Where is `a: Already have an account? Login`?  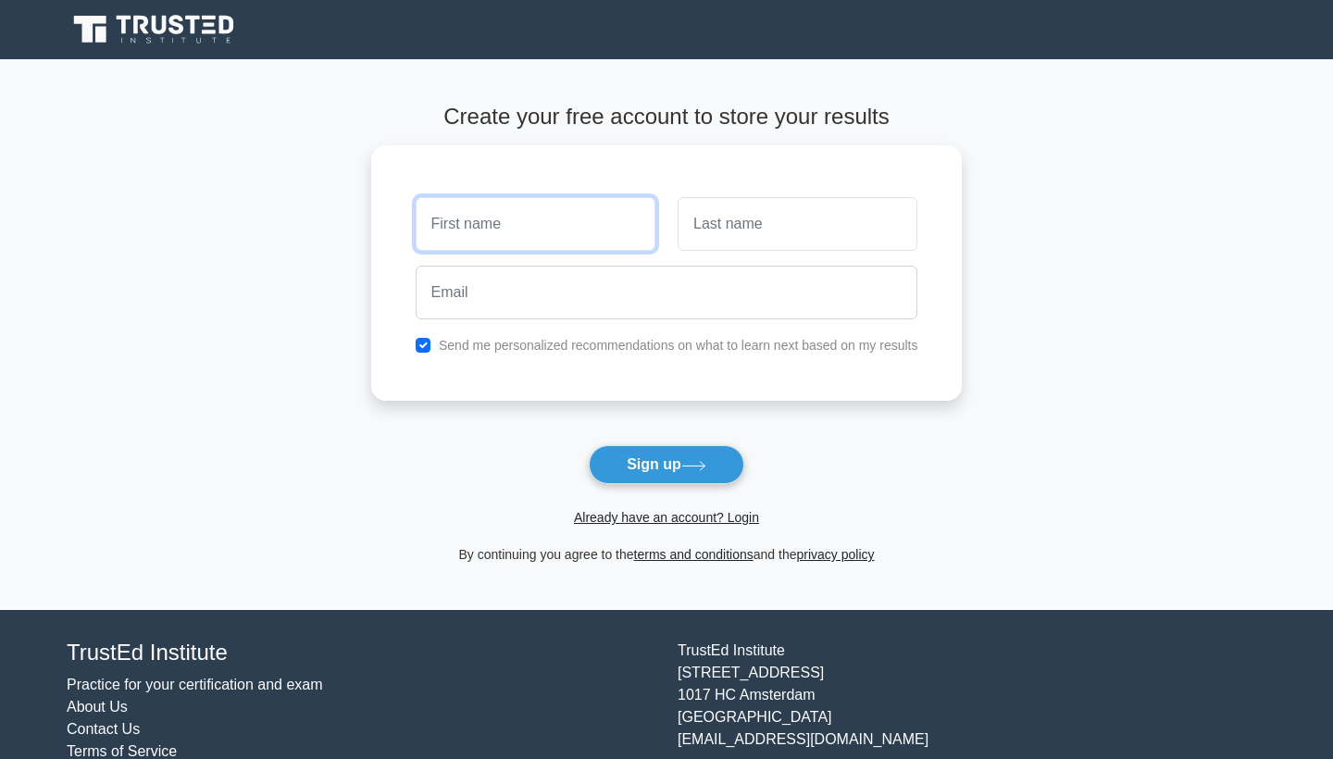
a: Already have an account? Login is located at coordinates (666, 517).